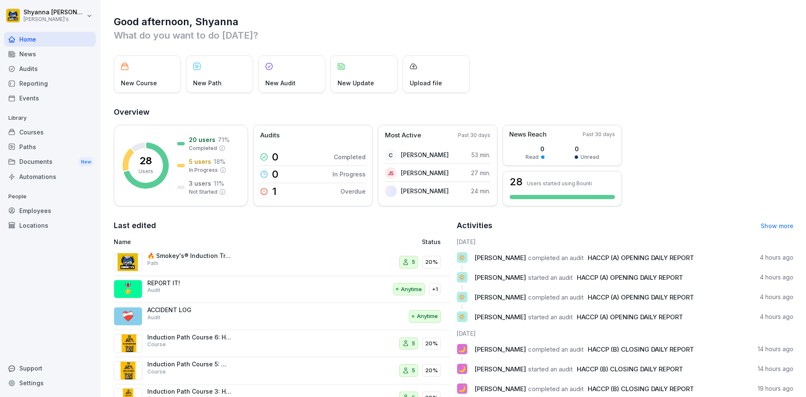 Image resolution: width=806 pixels, height=397 pixels. What do you see at coordinates (189, 337) in the screenshot?
I see `p: Induction Path Course 6: HR & Employment Basics` at bounding box center [189, 337].